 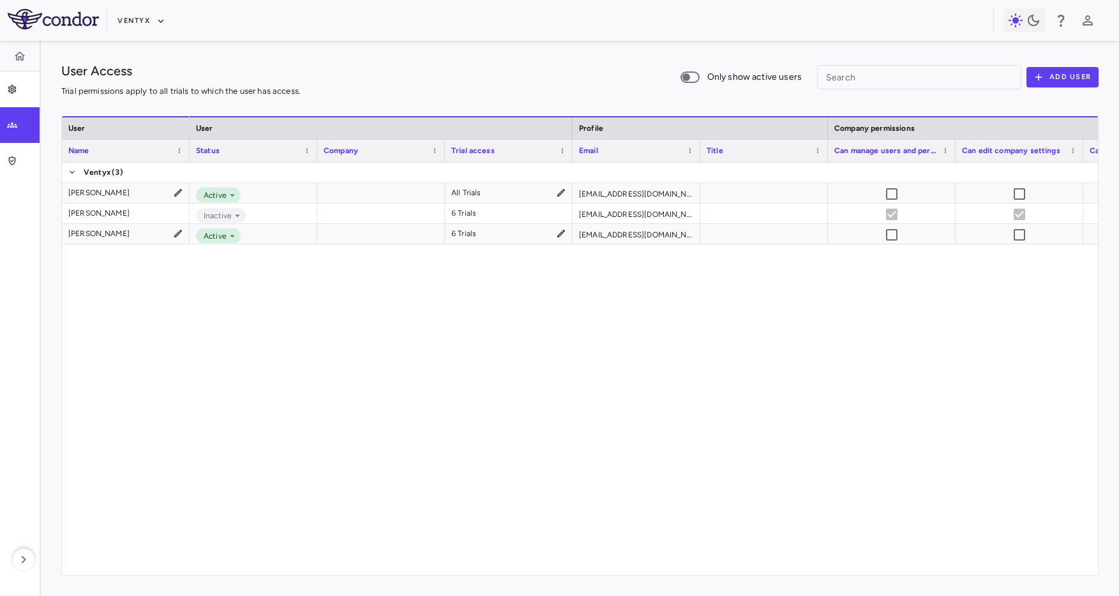 What do you see at coordinates (886, 151) in the screenshot?
I see `span: Can manage users and permissions` at bounding box center [886, 151].